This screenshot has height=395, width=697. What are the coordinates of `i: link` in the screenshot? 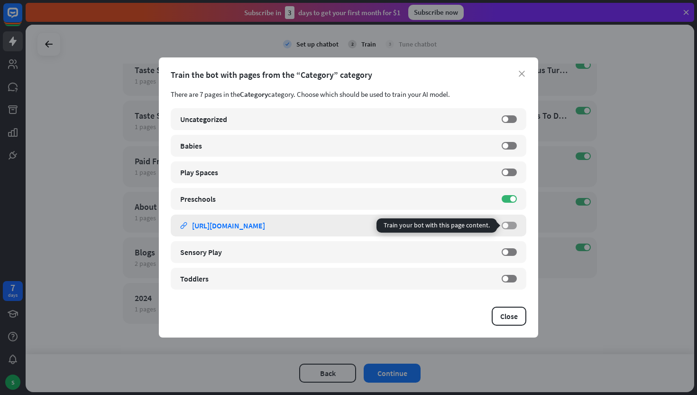 It's located at (184, 225).